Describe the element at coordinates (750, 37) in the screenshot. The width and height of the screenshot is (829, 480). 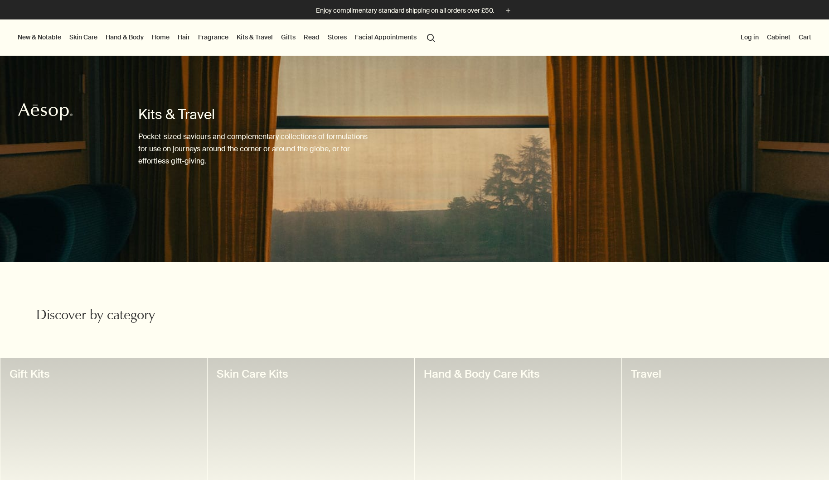
I see `button: Log in` at that location.